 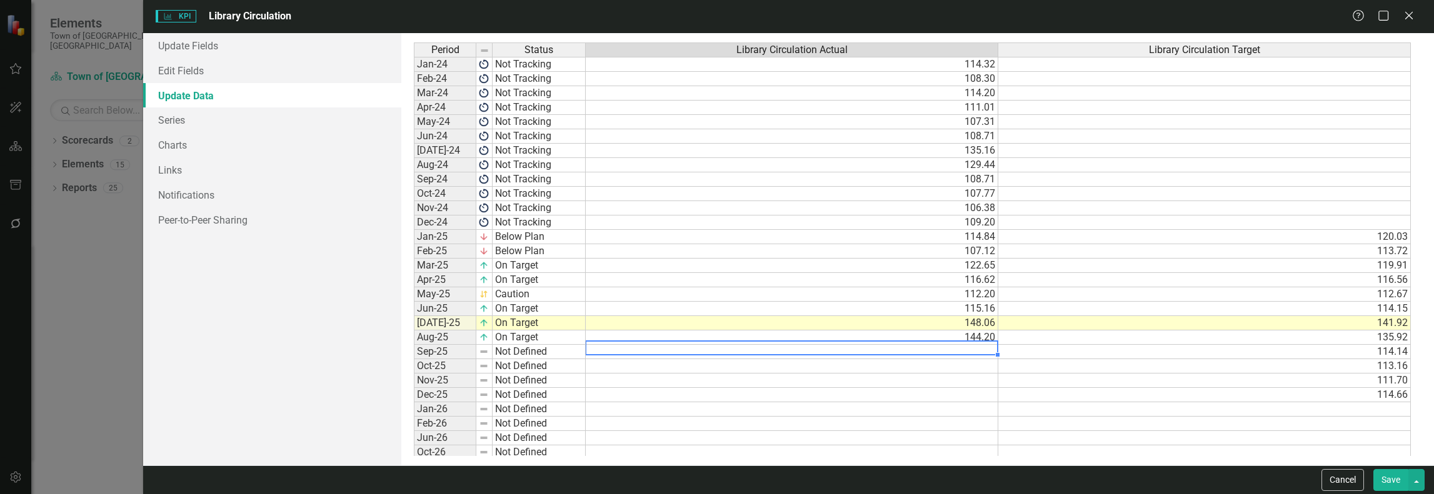 What do you see at coordinates (445, 122) in the screenshot?
I see `td: May-24` at bounding box center [445, 122].